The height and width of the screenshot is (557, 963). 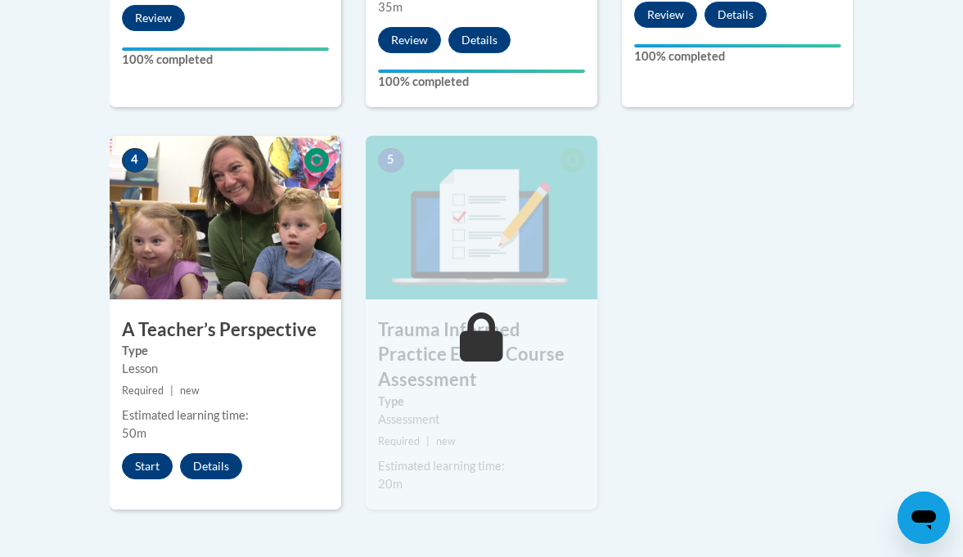 What do you see at coordinates (481, 420) in the screenshot?
I see `div: Assessment` at bounding box center [481, 420].